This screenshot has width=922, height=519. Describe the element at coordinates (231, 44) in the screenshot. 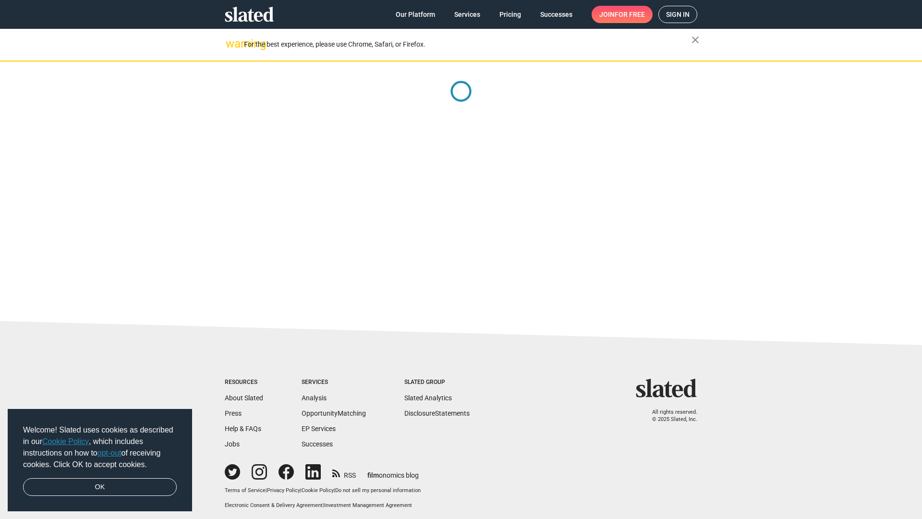

I see `mat-icon: warning` at that location.